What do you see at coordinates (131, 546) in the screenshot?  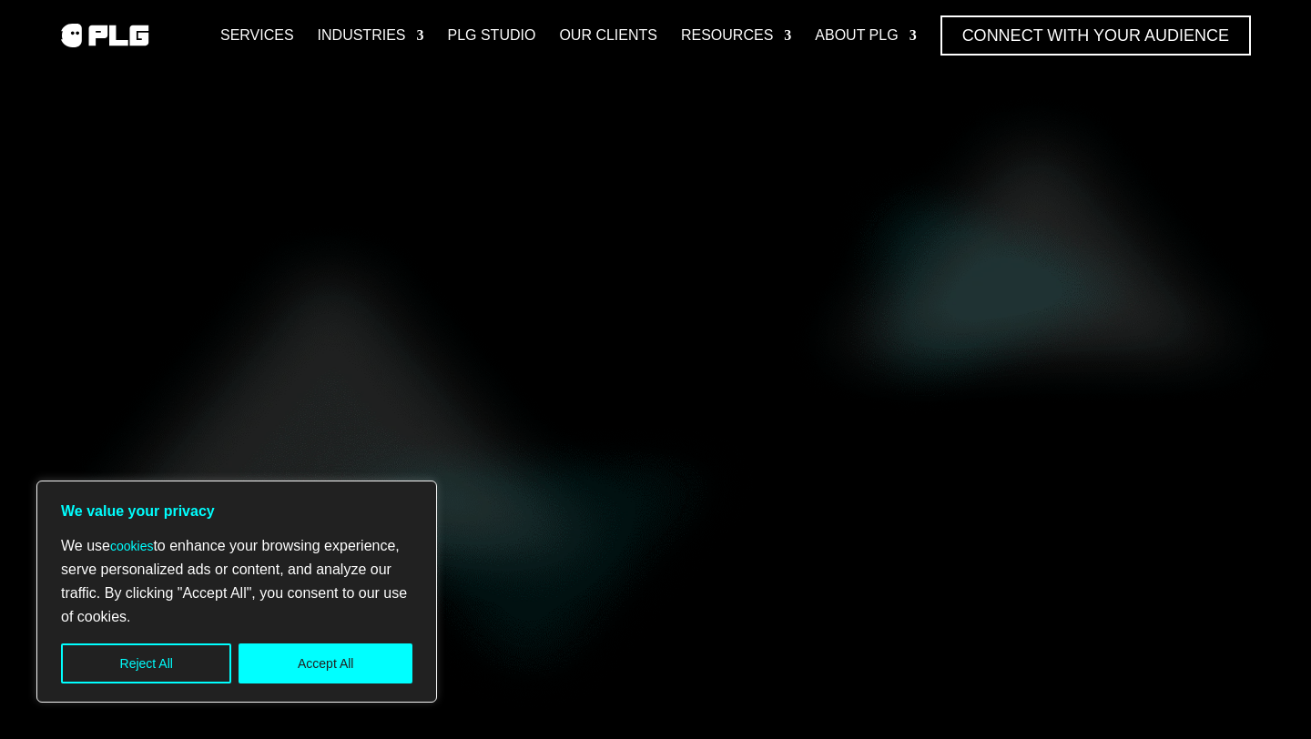 I see `a: cookies` at bounding box center [131, 546].